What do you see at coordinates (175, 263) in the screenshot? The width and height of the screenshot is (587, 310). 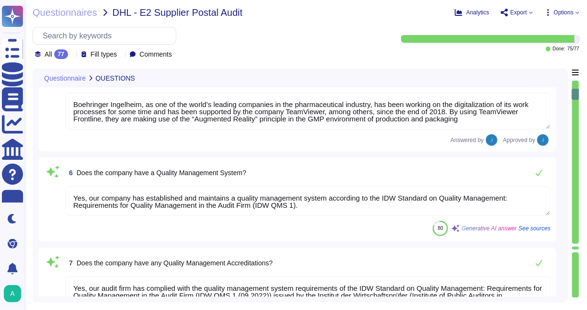 I see `span: Does the company have any Quality Management Accreditations?` at bounding box center [175, 263].